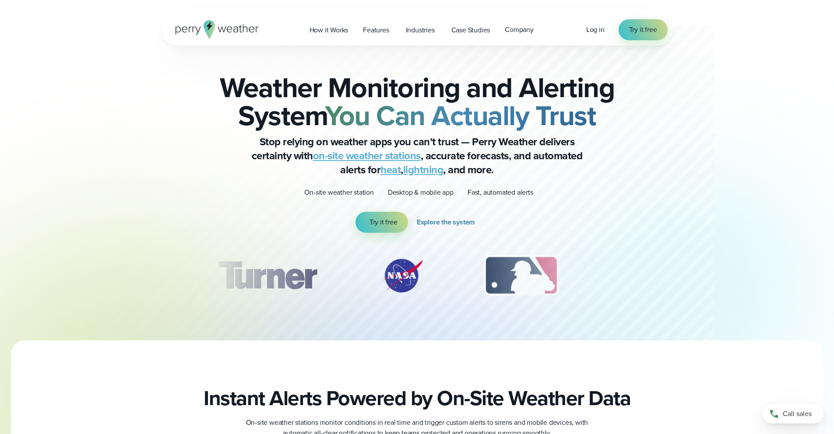  I want to click on span: How it Works, so click(329, 30).